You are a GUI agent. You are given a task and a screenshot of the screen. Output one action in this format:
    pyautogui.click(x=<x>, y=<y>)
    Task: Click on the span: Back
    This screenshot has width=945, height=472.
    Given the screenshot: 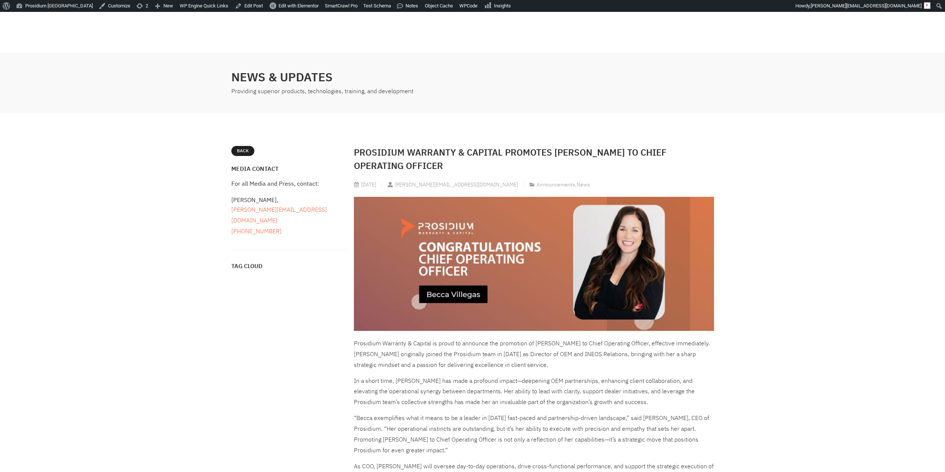 What is the action you would take?
    pyautogui.click(x=243, y=151)
    